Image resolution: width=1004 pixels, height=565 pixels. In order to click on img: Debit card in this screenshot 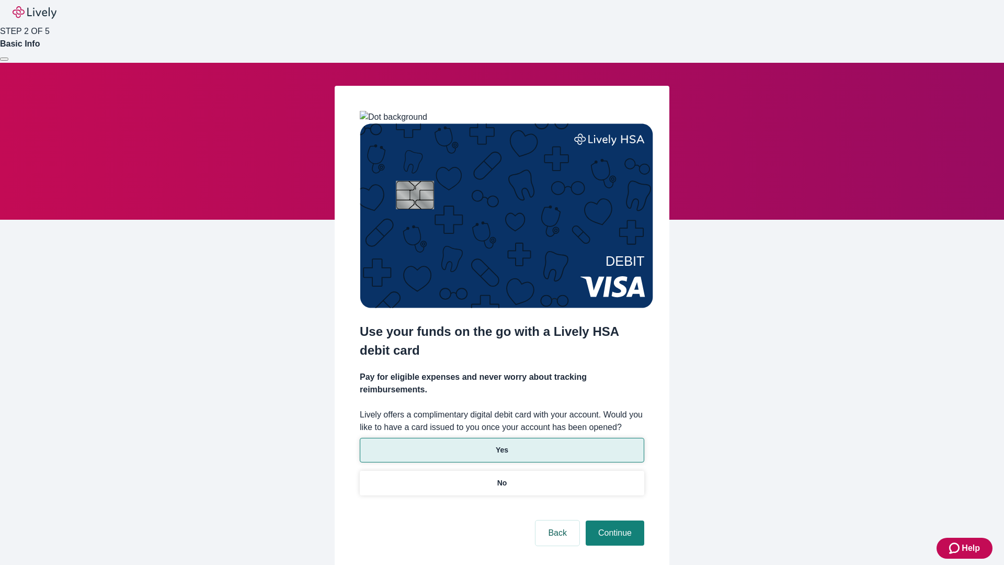, I will do `click(506, 216)`.